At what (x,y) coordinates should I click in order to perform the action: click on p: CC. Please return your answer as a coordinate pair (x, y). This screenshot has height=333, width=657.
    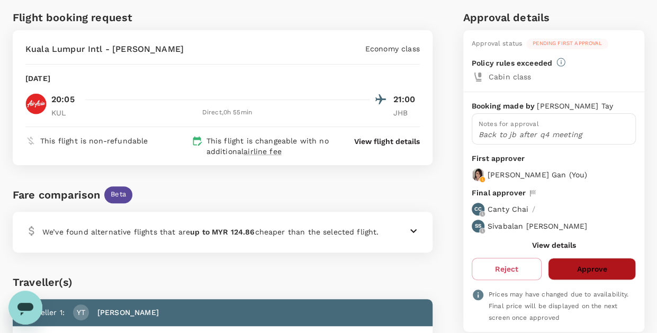
    Looking at the image, I should click on (478, 209).